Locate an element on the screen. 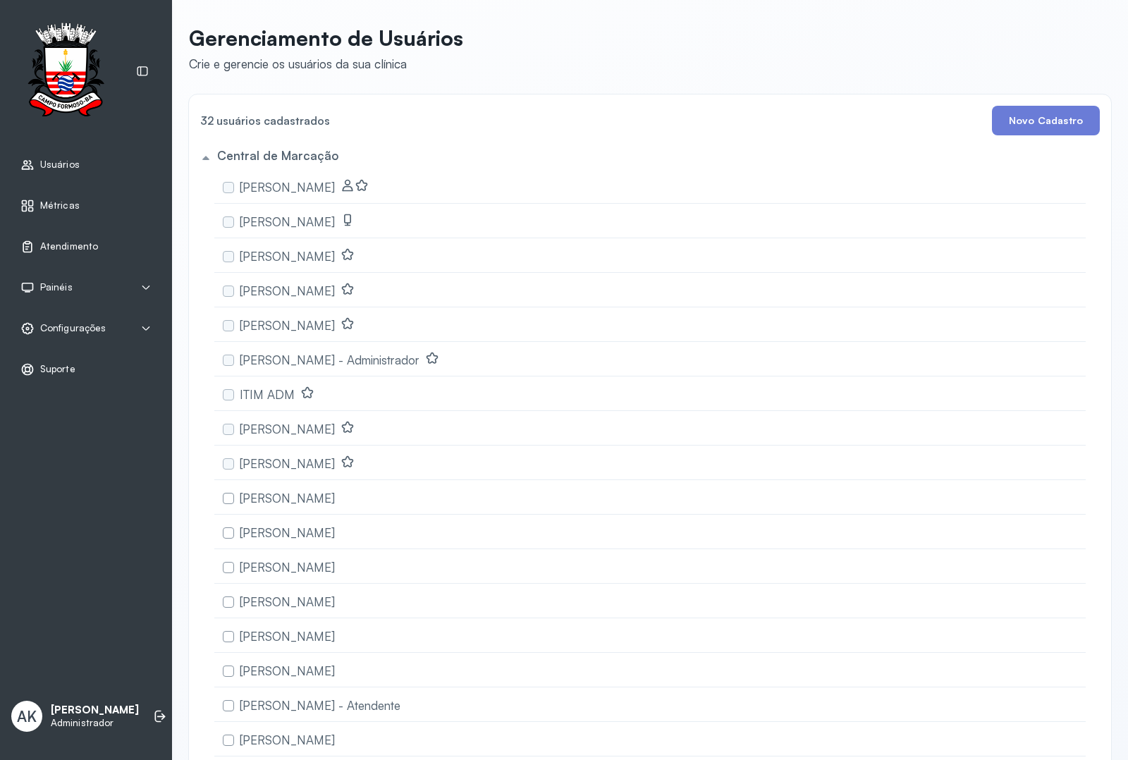  a: Atendimento is located at coordinates (86, 247).